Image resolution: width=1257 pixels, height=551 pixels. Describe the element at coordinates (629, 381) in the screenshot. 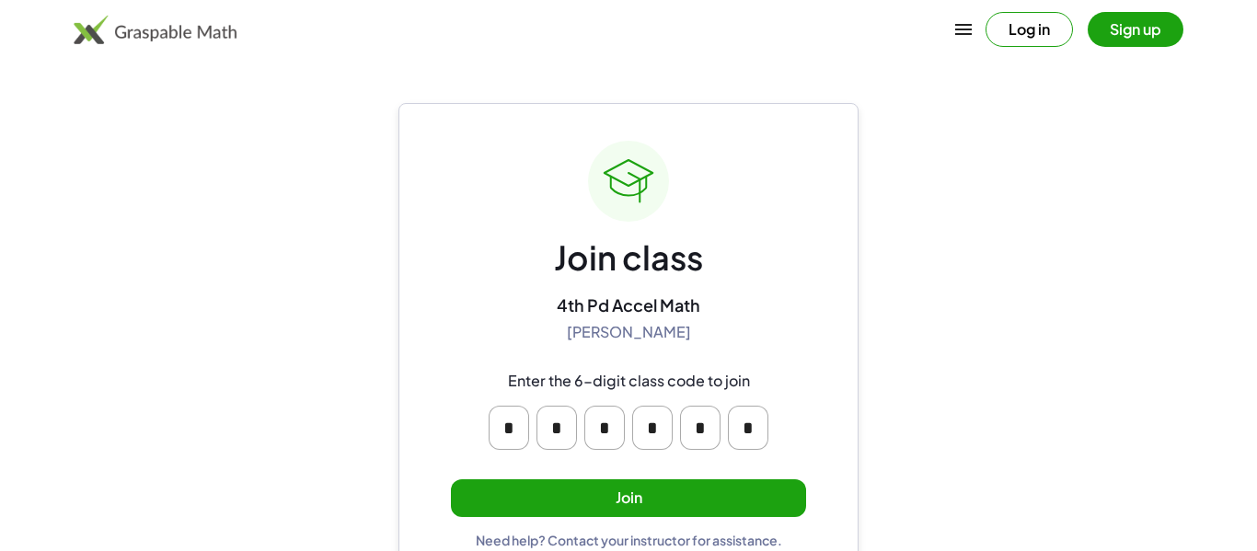

I see `div: Enter the 6-digit class code to join` at that location.